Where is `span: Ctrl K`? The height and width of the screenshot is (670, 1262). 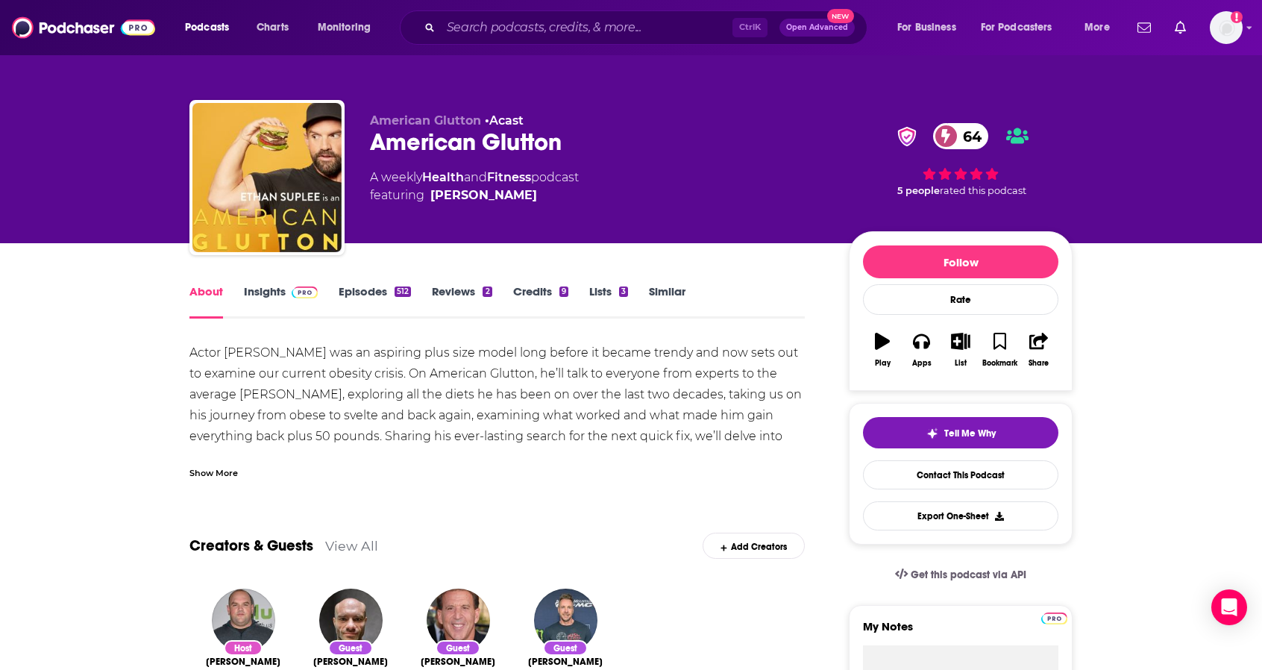
span: Ctrl K is located at coordinates (750, 28).